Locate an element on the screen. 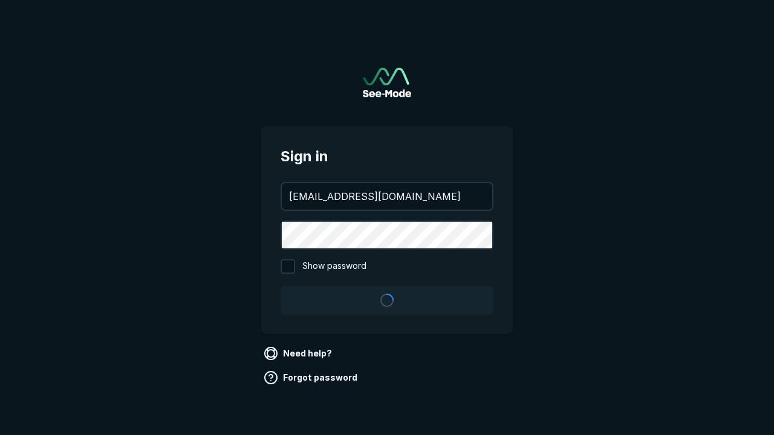 This screenshot has height=435, width=774. input: your@email.com is located at coordinates (387, 196).